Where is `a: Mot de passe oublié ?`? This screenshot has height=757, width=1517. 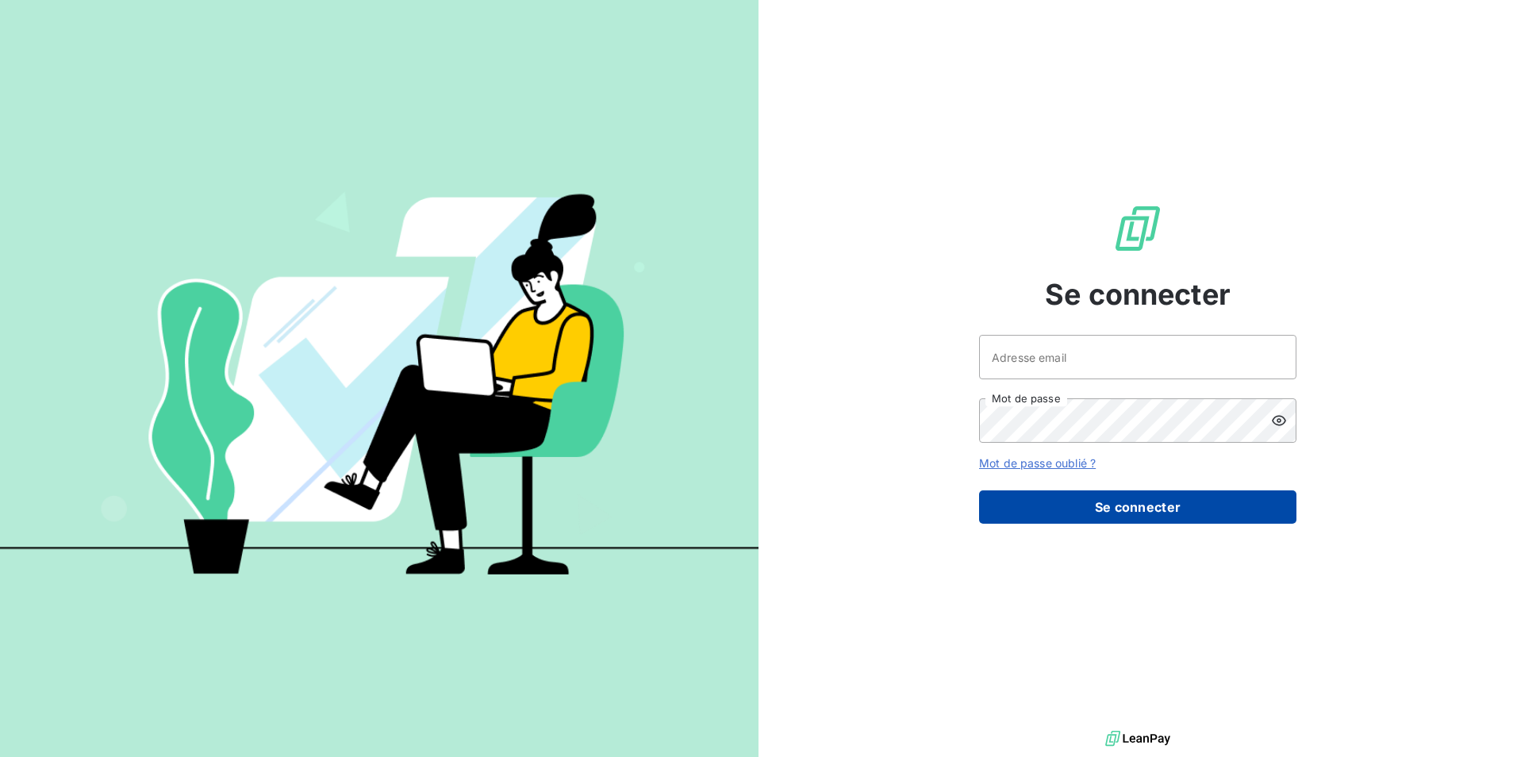 a: Mot de passe oublié ? is located at coordinates (1037, 463).